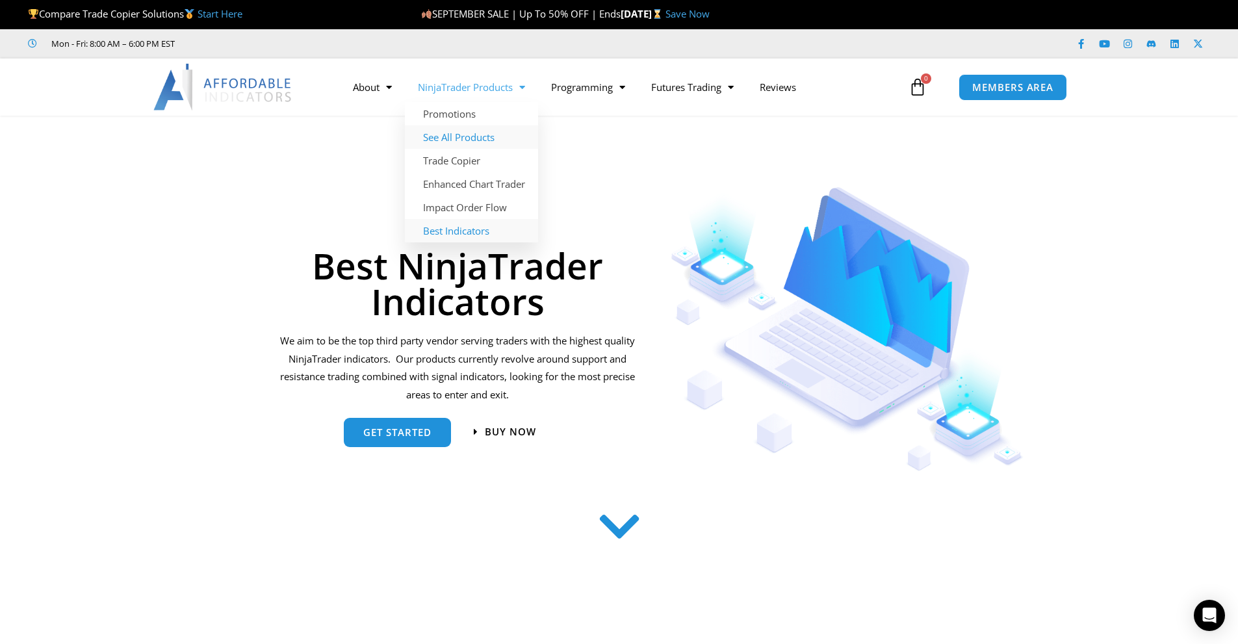  Describe the element at coordinates (471, 231) in the screenshot. I see `a: Best Indicators` at that location.